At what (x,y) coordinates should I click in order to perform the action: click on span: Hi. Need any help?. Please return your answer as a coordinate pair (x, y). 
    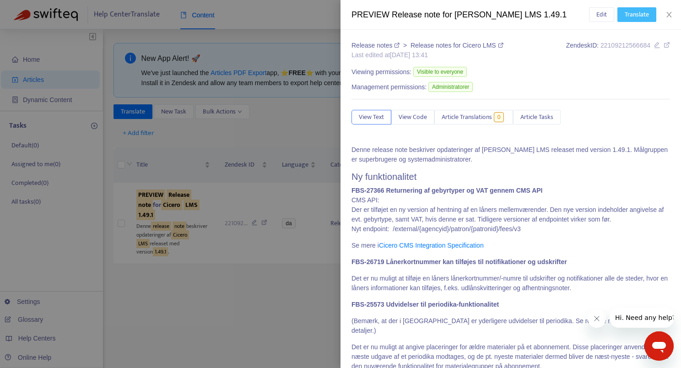
    Looking at the image, I should click on (36, 10).